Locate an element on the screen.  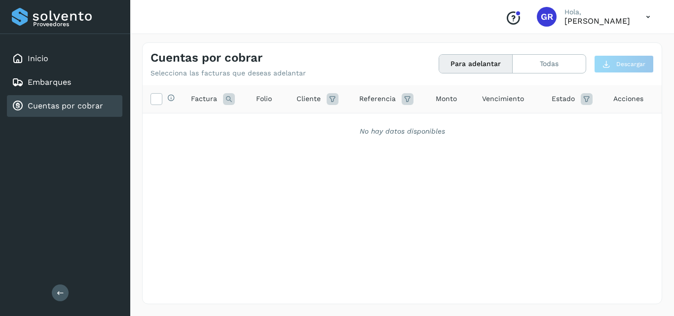
span: Vencimiento is located at coordinates (503, 99).